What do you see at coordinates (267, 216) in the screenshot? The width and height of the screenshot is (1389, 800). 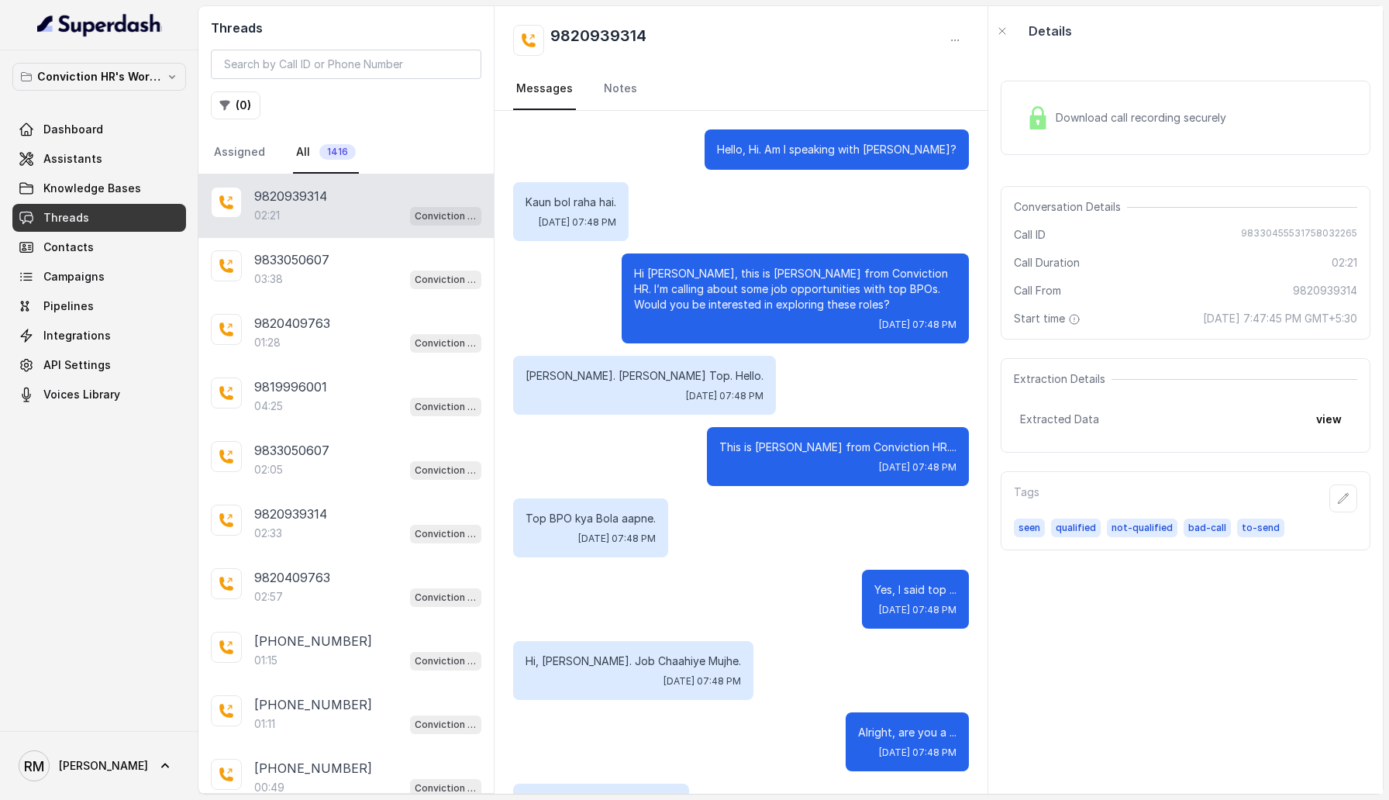 I see `p: 02:21` at bounding box center [267, 216].